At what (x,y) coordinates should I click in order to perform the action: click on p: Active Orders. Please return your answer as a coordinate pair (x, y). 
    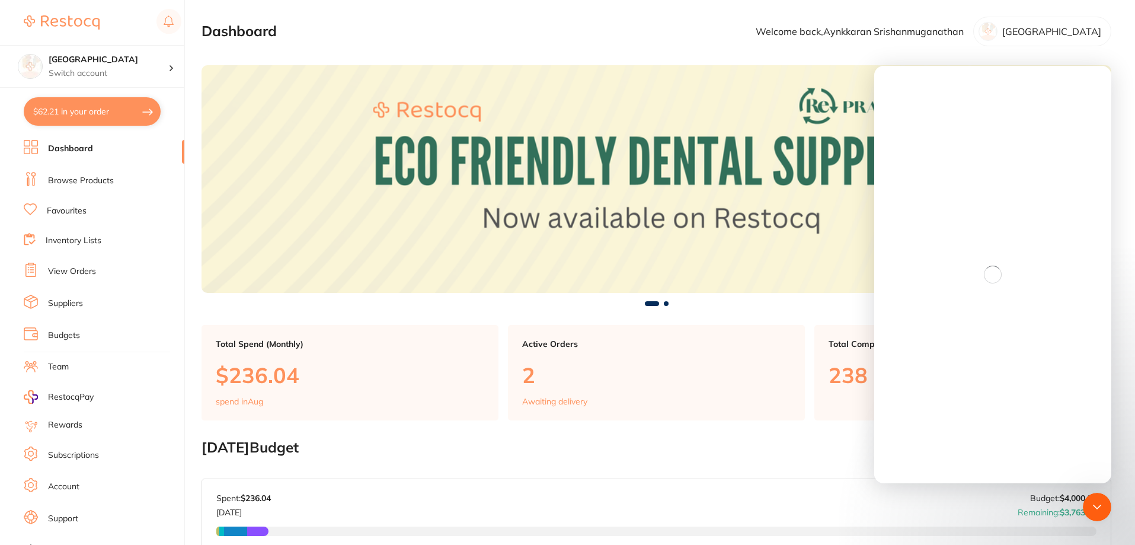
    Looking at the image, I should click on (656, 344).